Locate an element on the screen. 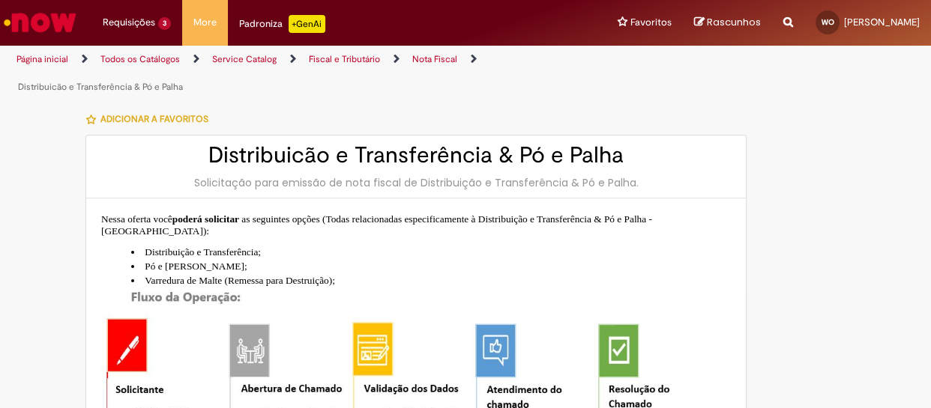 The width and height of the screenshot is (931, 408). ul: Trilhas de página is located at coordinates (310, 73).